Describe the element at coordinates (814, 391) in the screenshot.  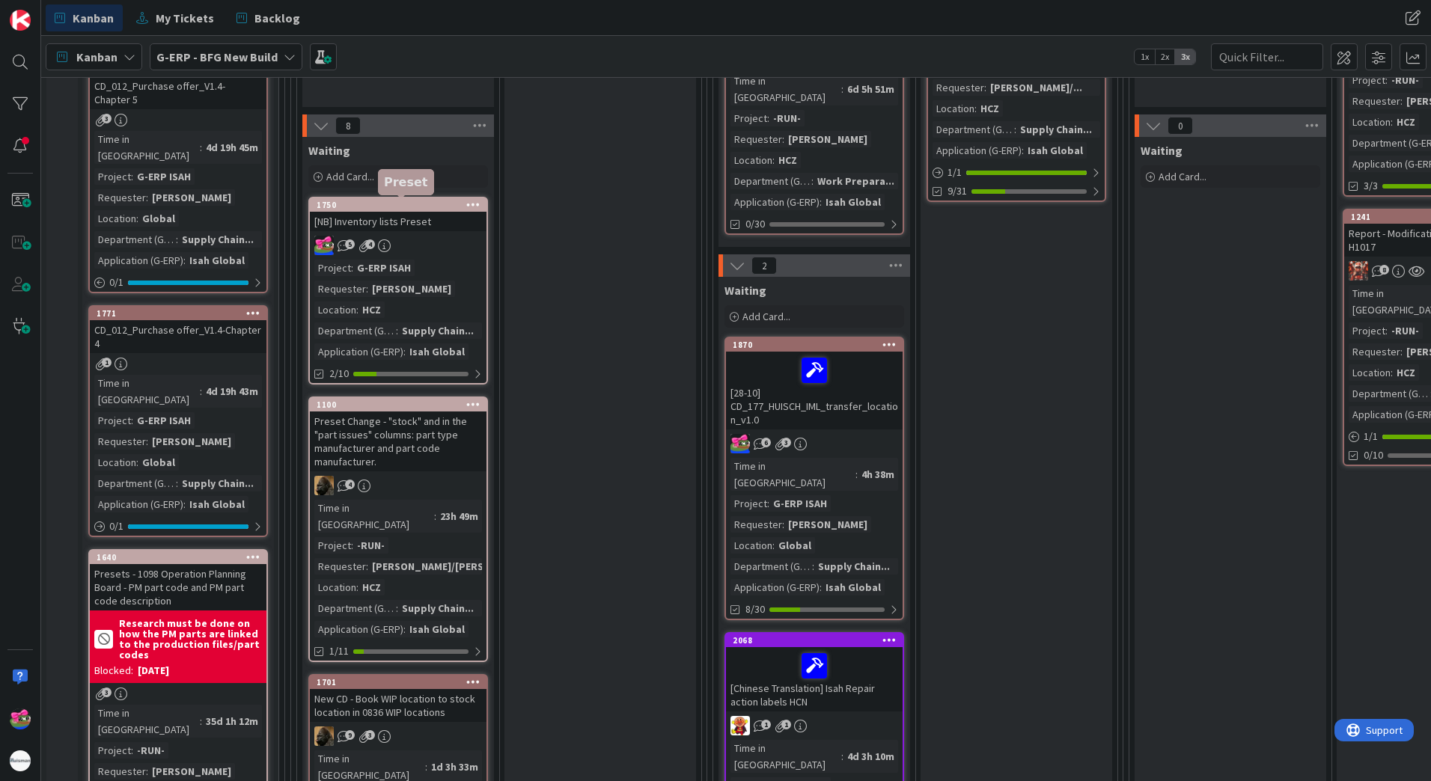
I see `div: [28-10] CD_177_HUISCH_IML_transfer_location_v1.0` at that location.